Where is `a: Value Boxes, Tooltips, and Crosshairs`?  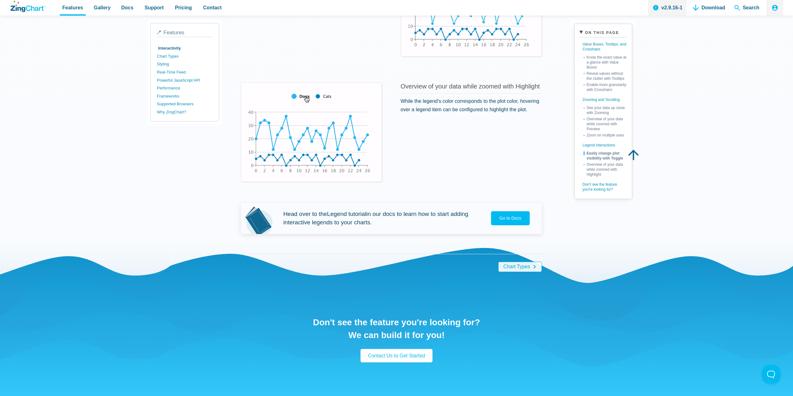
a: Value Boxes, Tooltips, and Crosshairs is located at coordinates (603, 47).